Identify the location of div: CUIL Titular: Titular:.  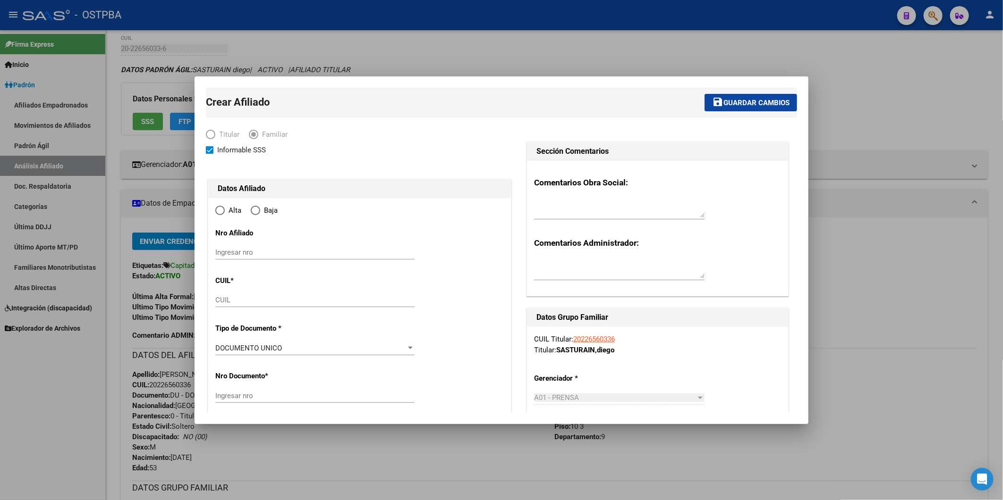
(657, 345).